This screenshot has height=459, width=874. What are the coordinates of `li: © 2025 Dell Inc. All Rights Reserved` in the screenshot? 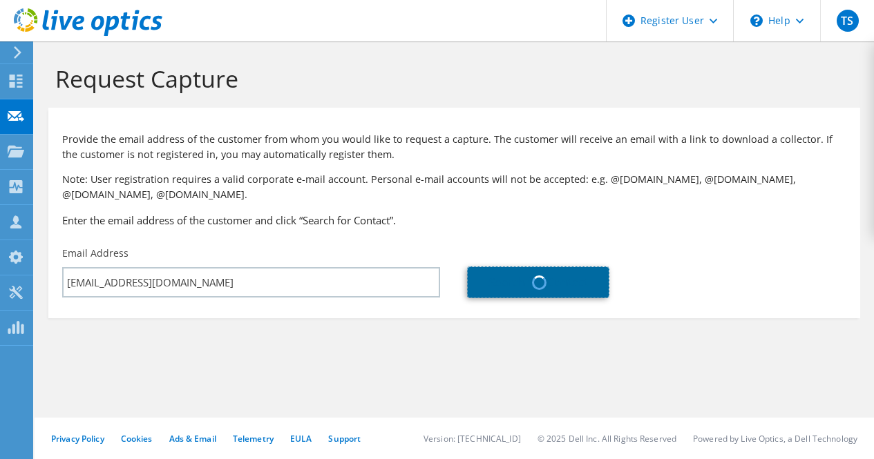 It's located at (606, 438).